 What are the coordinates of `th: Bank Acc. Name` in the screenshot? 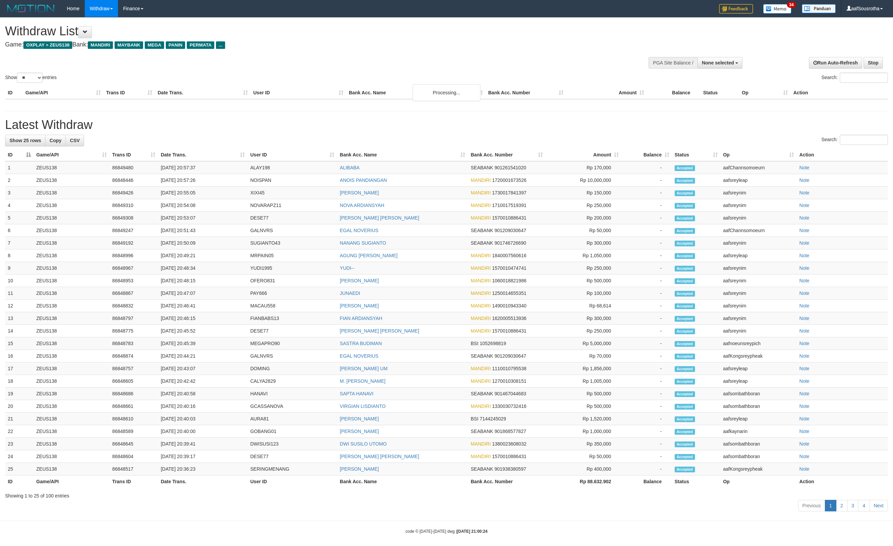 It's located at (416, 93).